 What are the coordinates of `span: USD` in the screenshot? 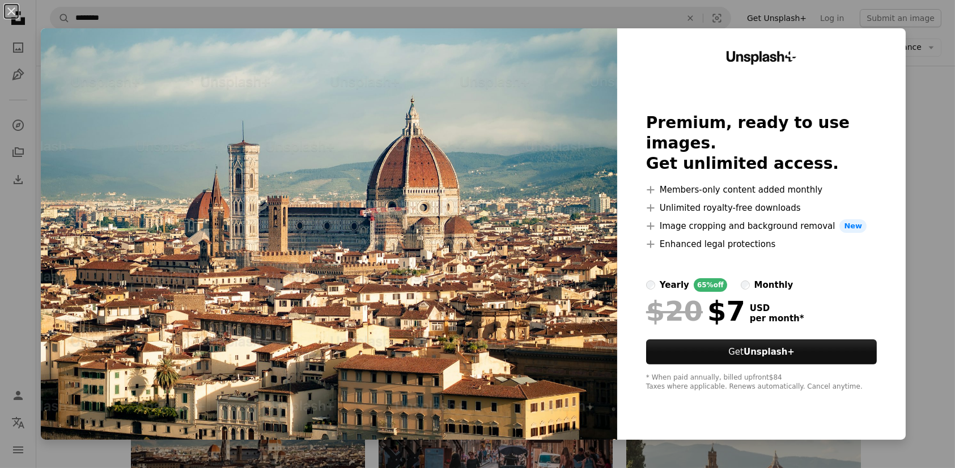 It's located at (777, 308).